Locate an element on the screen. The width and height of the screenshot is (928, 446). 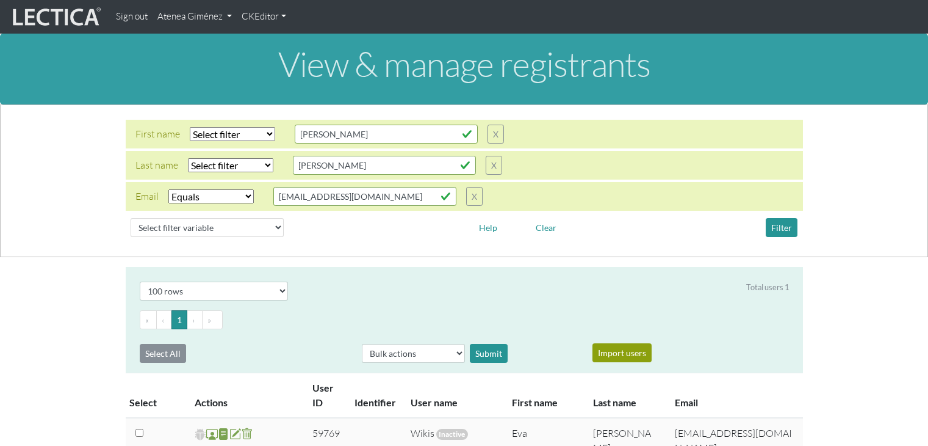
span: Inactive is located at coordinates (452, 434).